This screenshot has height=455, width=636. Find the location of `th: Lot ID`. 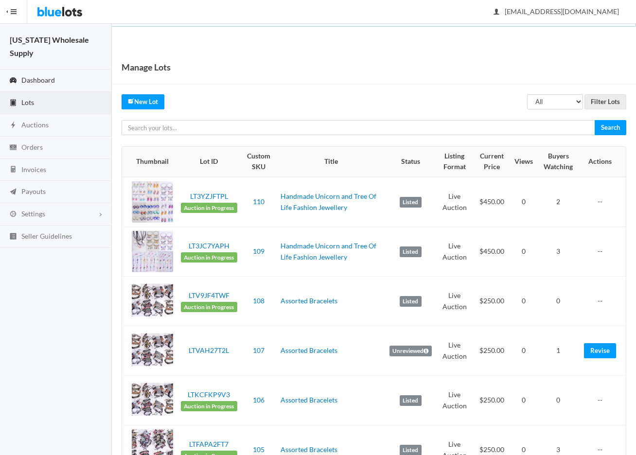

th: Lot ID is located at coordinates (209, 162).